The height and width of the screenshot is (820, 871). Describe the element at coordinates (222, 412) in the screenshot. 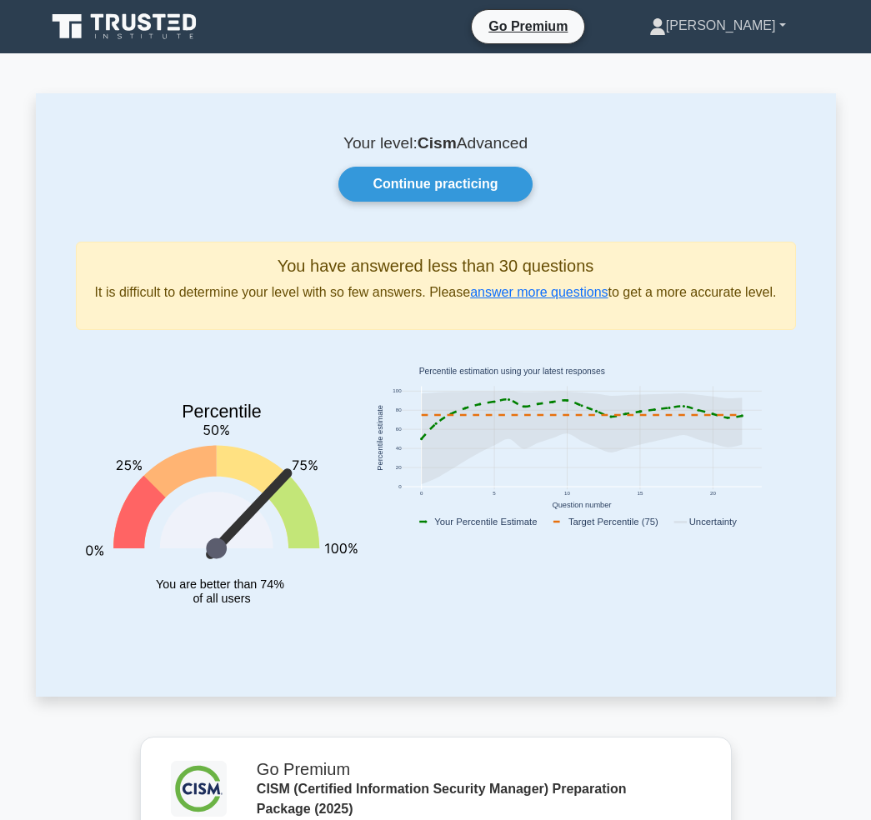

I see `text: Percentile` at that location.